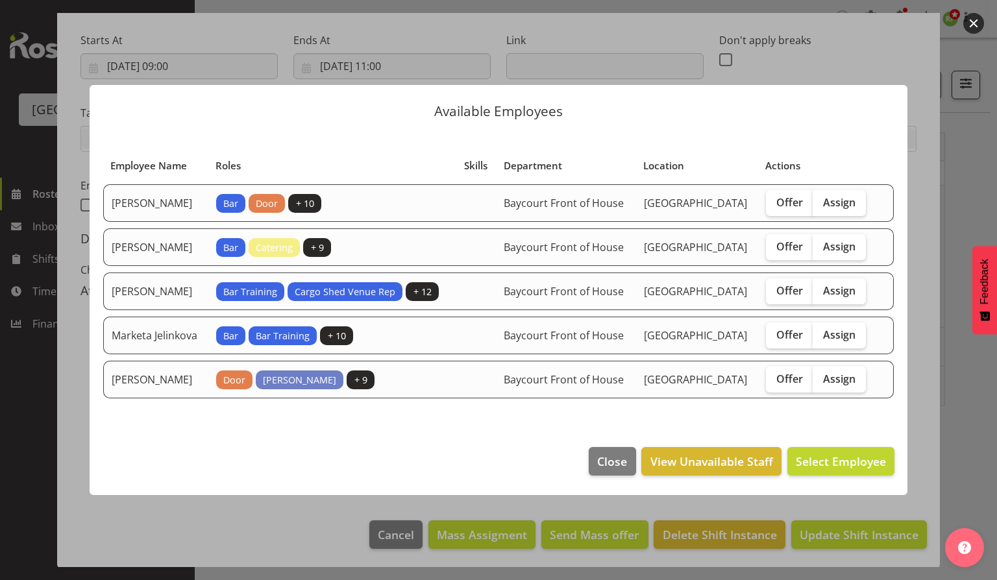 Image resolution: width=997 pixels, height=580 pixels. What do you see at coordinates (711, 461) in the screenshot?
I see `span: View Unavailable Staff` at bounding box center [711, 461].